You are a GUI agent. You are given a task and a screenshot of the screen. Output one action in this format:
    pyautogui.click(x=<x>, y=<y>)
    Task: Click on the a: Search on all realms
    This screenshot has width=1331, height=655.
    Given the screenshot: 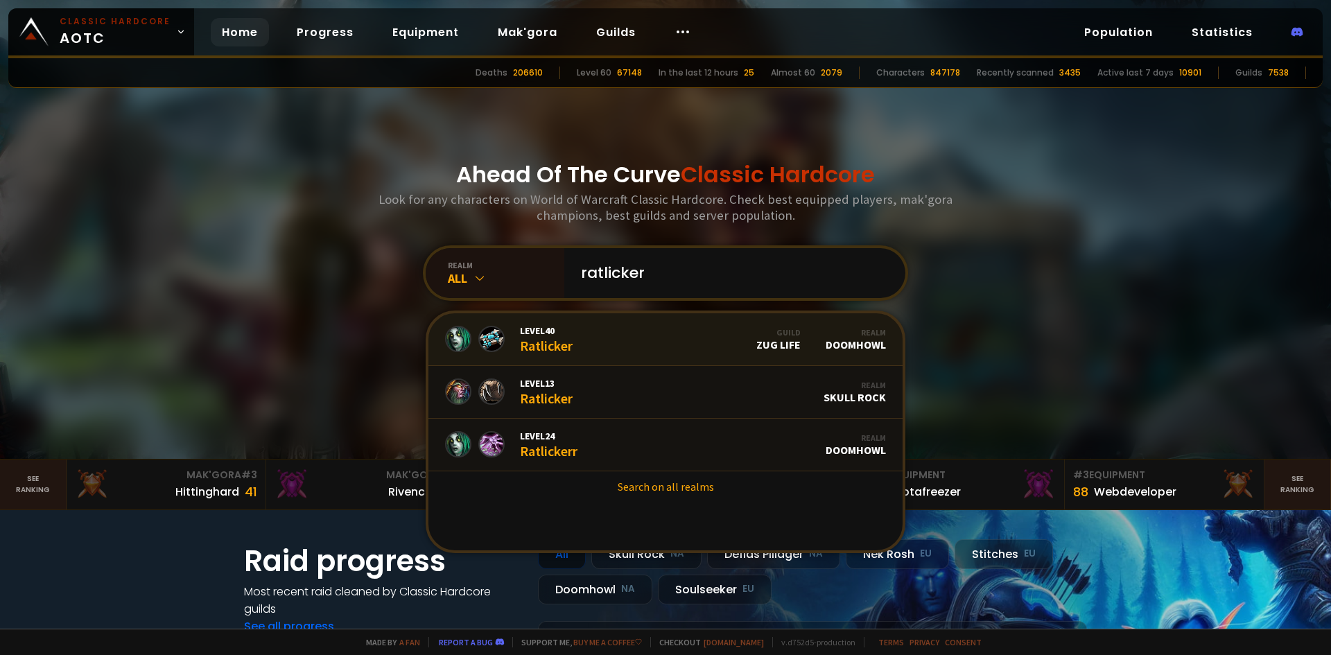 What is the action you would take?
    pyautogui.click(x=666, y=487)
    